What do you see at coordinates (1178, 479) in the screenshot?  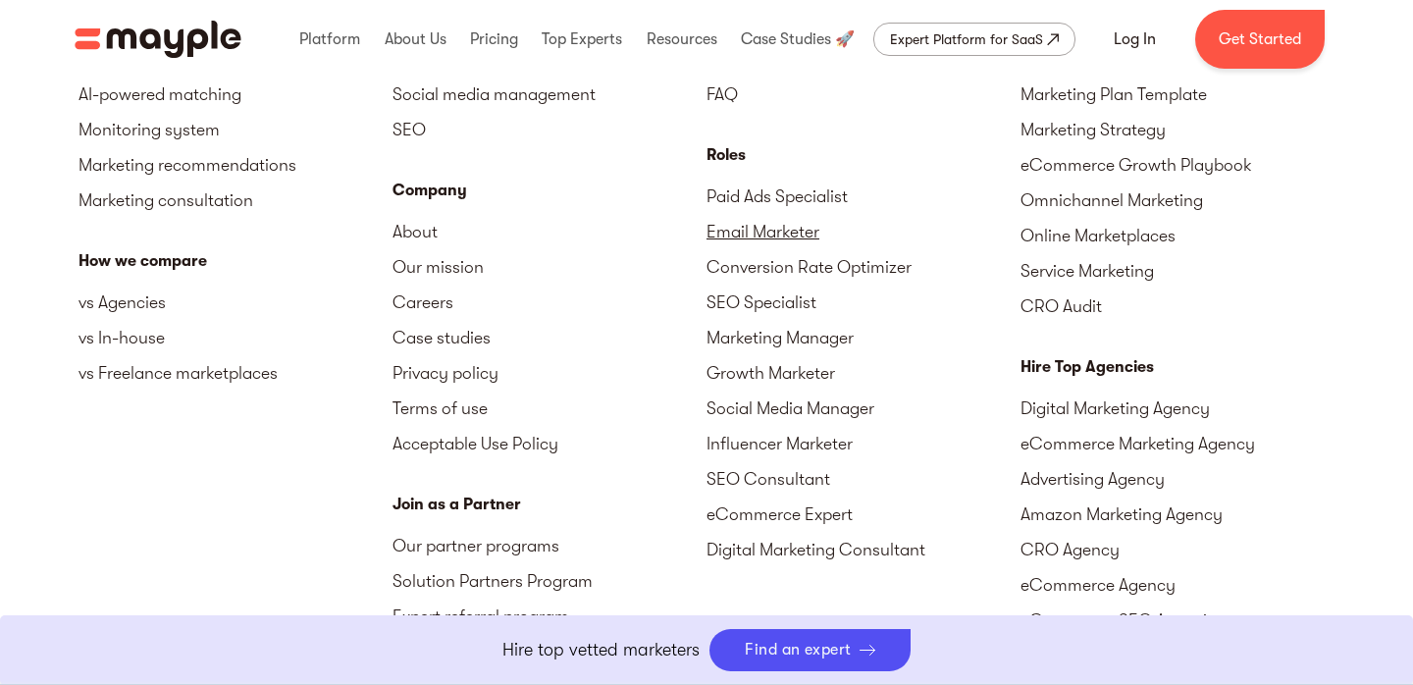 I see `a: Advertising Agency` at bounding box center [1178, 479].